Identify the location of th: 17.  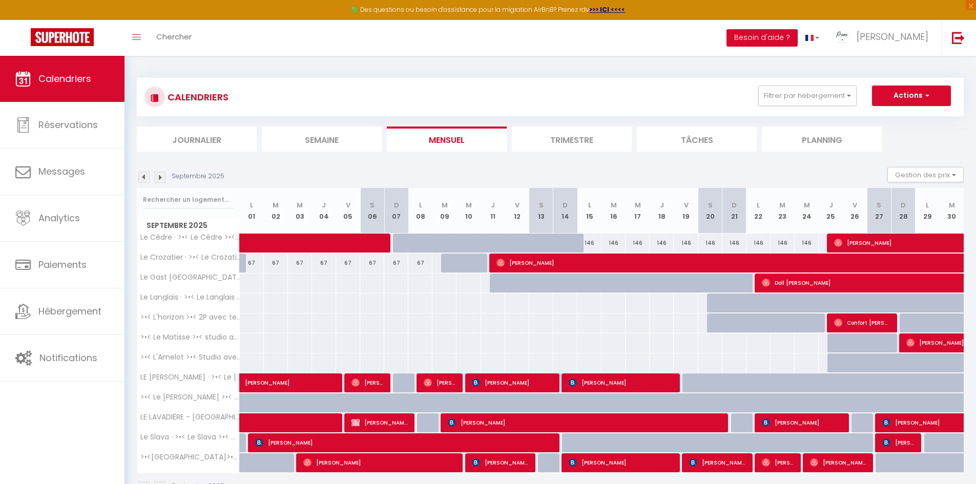
(637, 210).